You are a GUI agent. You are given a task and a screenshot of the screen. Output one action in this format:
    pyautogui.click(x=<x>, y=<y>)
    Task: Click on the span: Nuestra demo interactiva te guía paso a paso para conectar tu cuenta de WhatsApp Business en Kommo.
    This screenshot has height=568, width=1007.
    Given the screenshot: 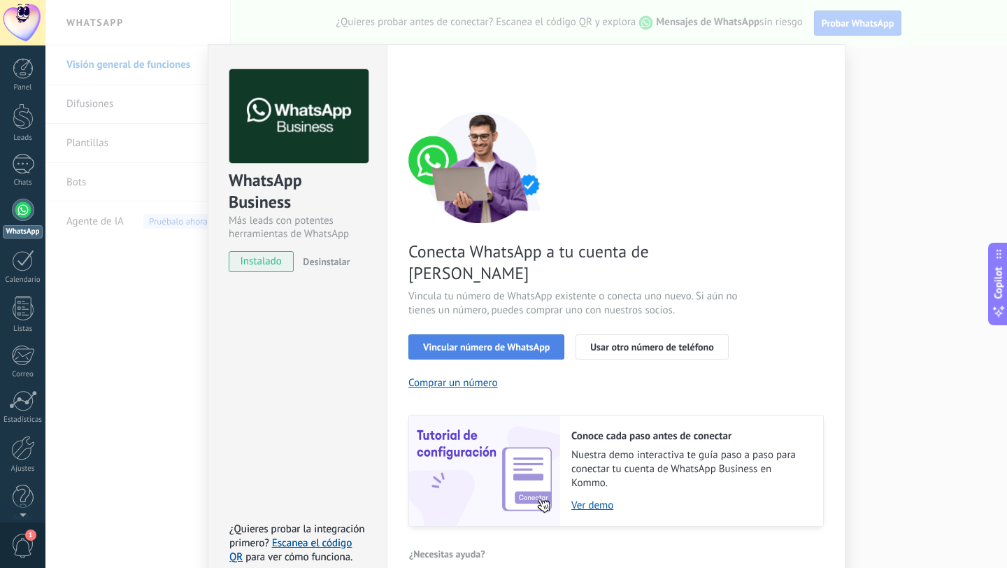 What is the action you would take?
    pyautogui.click(x=690, y=469)
    